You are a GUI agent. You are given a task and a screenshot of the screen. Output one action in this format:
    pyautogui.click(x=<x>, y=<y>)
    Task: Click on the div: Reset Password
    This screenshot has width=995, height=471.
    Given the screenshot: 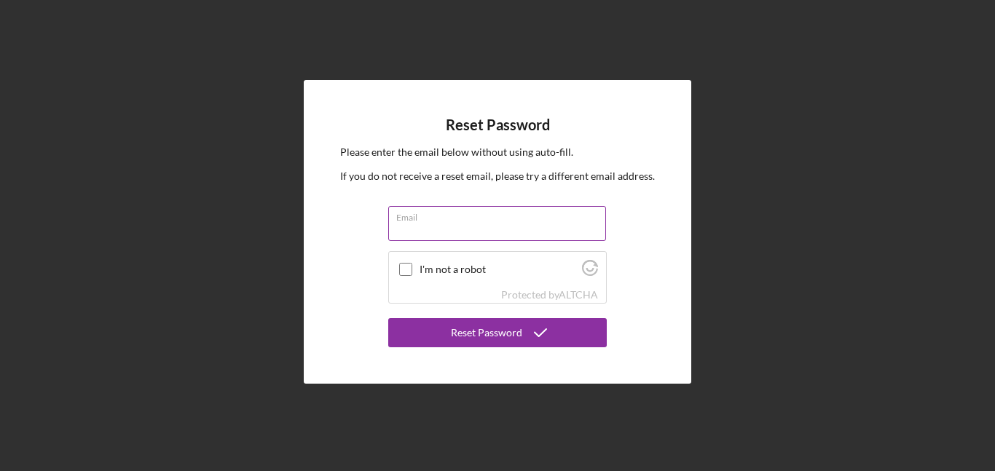 What is the action you would take?
    pyautogui.click(x=487, y=333)
    